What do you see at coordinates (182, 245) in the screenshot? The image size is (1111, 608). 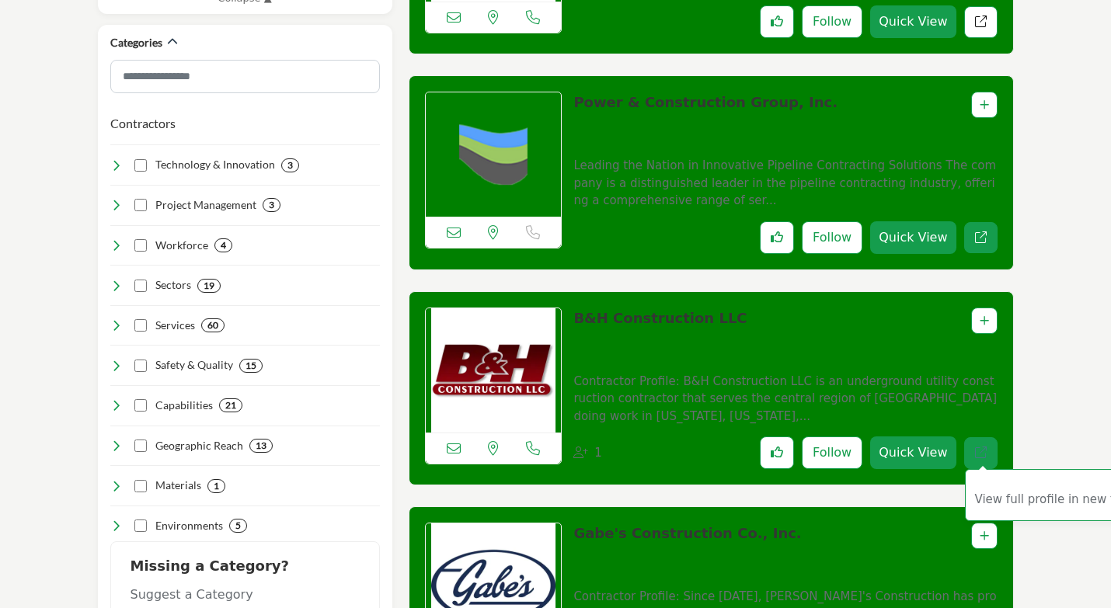 I see `h4: Workforce: Skilled, experienced, and diverse professionals dedicated to excellence in all aspects...` at bounding box center [182, 245].